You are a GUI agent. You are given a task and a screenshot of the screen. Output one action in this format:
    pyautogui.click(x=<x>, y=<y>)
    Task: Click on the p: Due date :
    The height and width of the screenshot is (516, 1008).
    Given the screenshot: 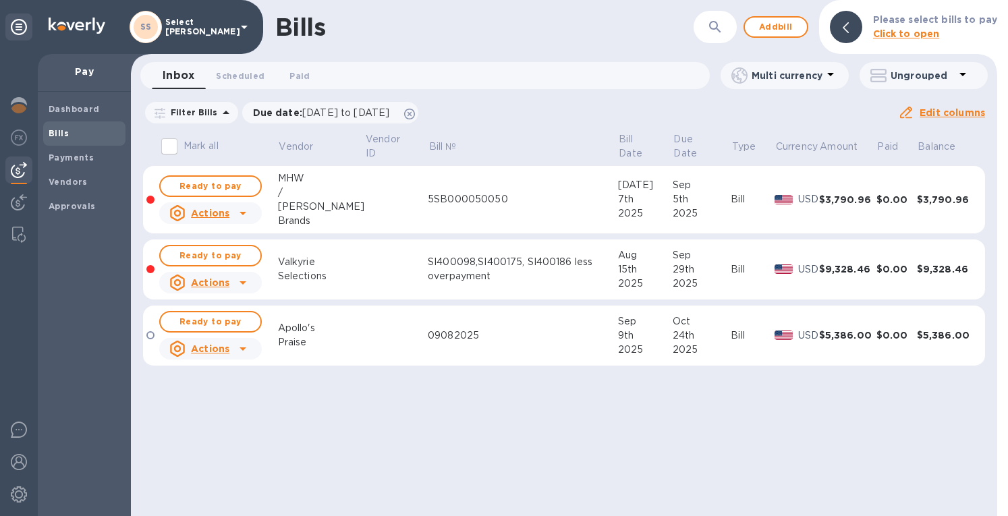 What is the action you would take?
    pyautogui.click(x=324, y=113)
    